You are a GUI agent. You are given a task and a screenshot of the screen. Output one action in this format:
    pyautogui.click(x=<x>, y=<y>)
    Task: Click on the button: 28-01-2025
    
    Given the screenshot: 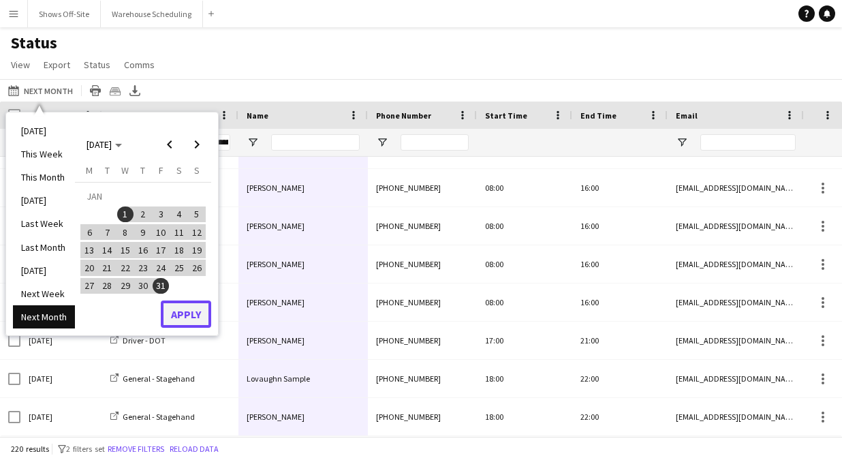 What is the action you would take?
    pyautogui.click(x=107, y=285)
    